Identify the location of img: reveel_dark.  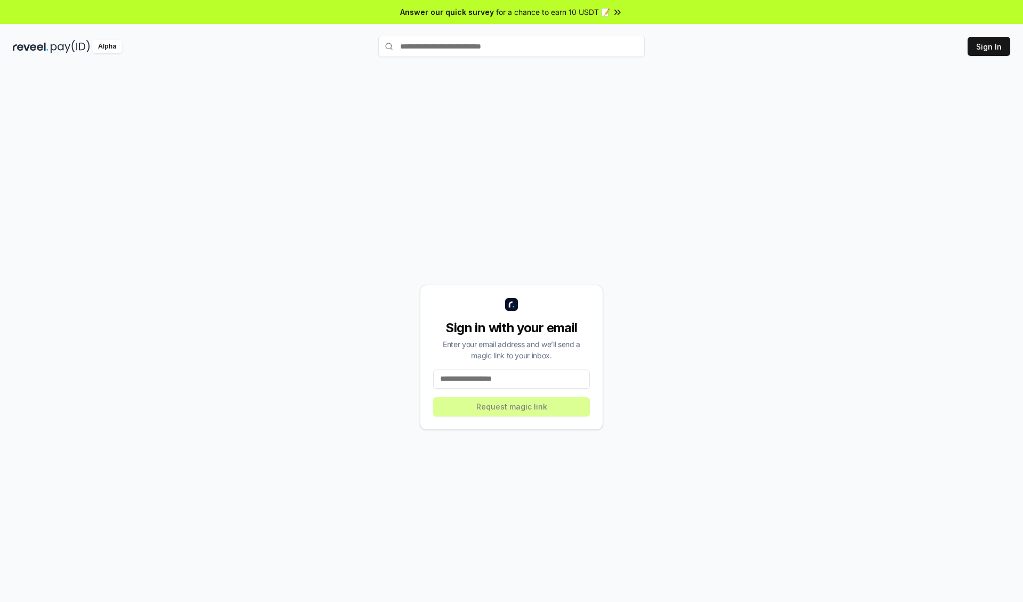
(30, 46).